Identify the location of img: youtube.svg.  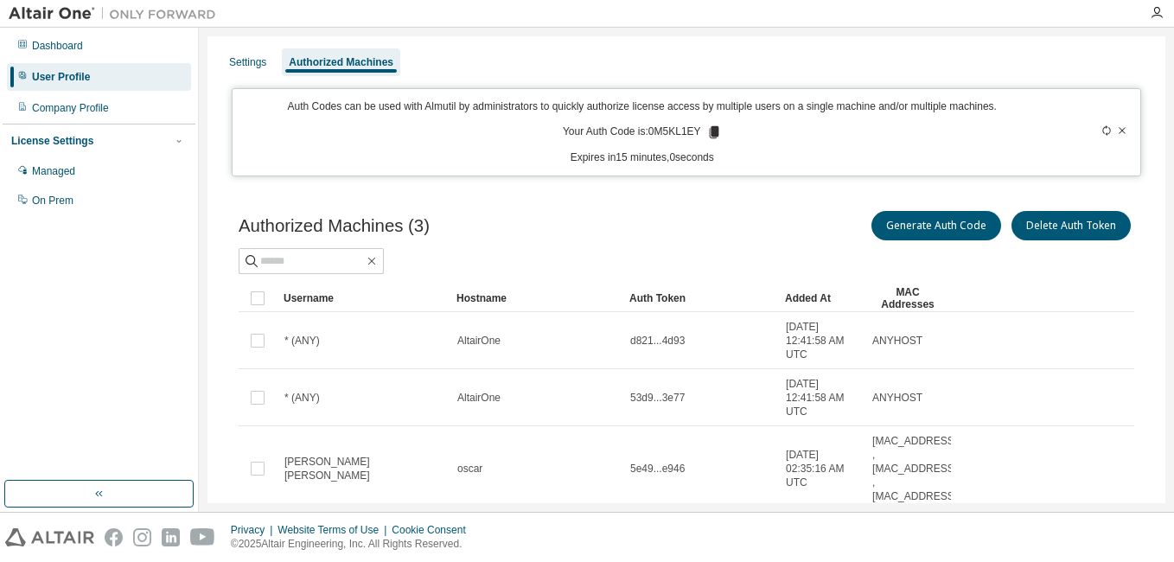
(202, 537).